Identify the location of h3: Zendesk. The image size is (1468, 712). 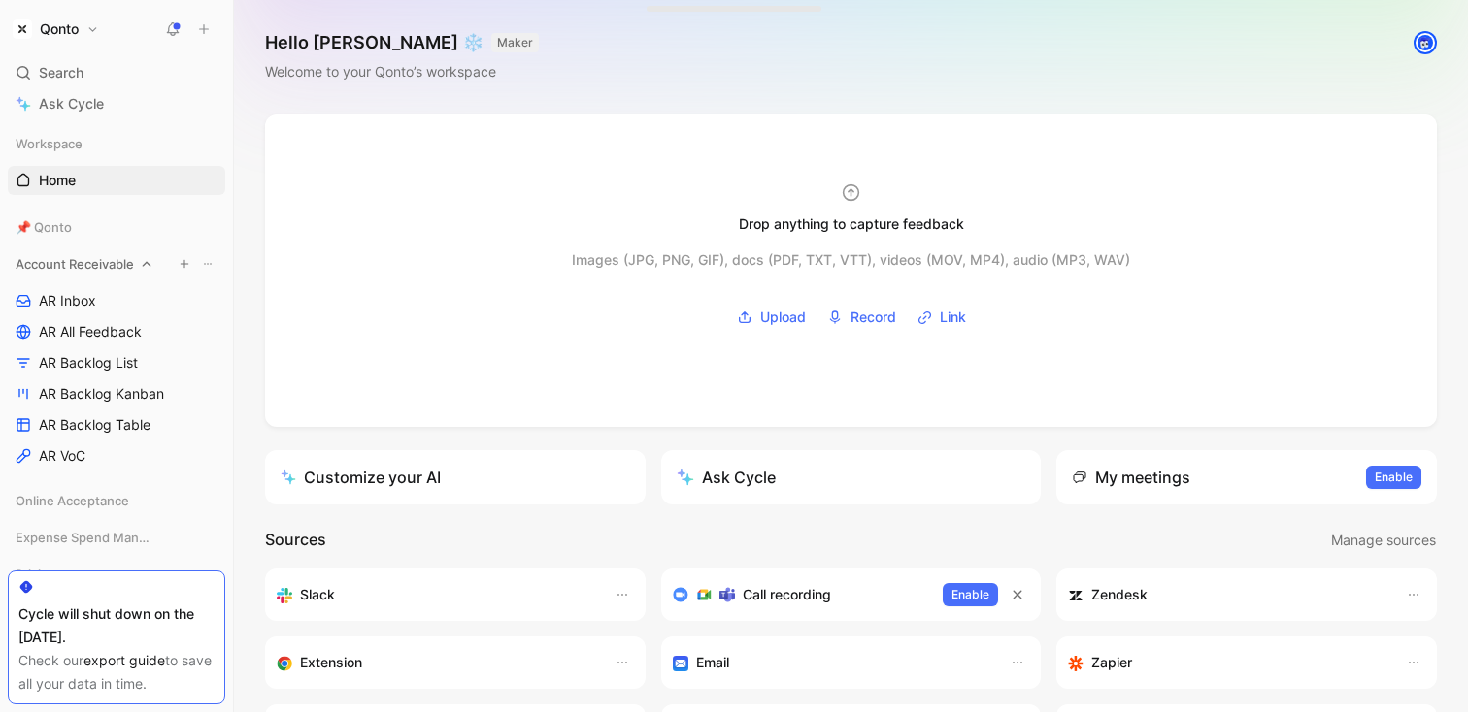
(1119, 595).